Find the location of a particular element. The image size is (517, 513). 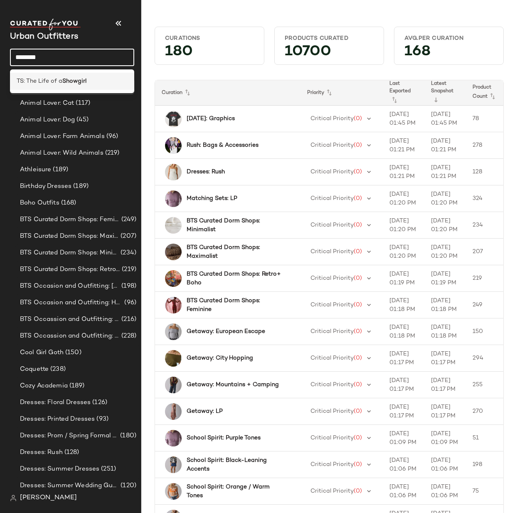

span: BTS Occassion and Outfitting: First Day Fits is located at coordinates (70, 336).